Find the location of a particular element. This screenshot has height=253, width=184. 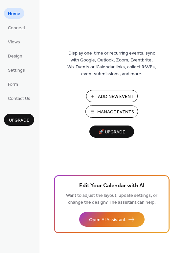

button: Upgrade is located at coordinates (19, 120).